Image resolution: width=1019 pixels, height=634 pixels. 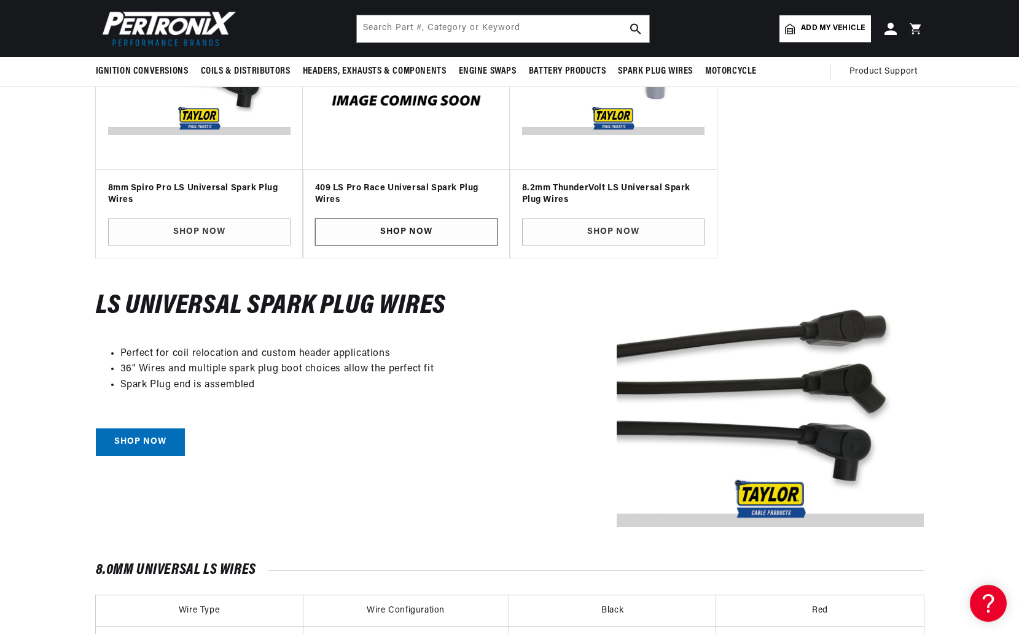 What do you see at coordinates (510, 306) in the screenshot?
I see `h3: LS Universal Spark Plug Wires` at bounding box center [510, 306].